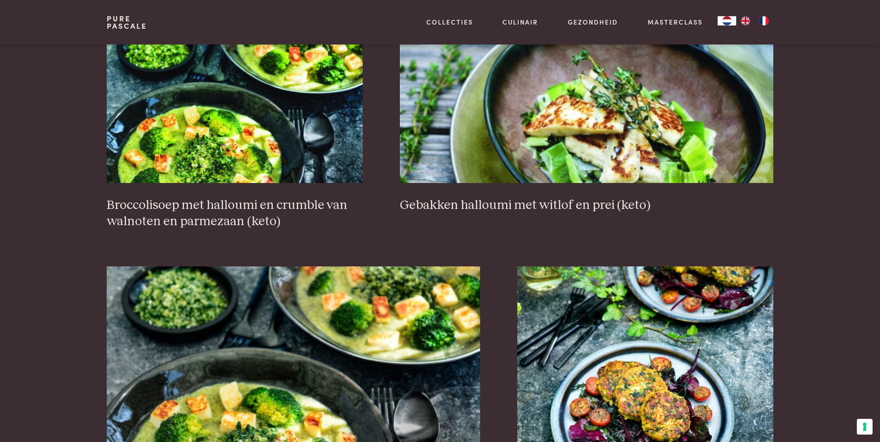 The height and width of the screenshot is (442, 880). I want to click on aside: Language selected: Nederlands, so click(745, 21).